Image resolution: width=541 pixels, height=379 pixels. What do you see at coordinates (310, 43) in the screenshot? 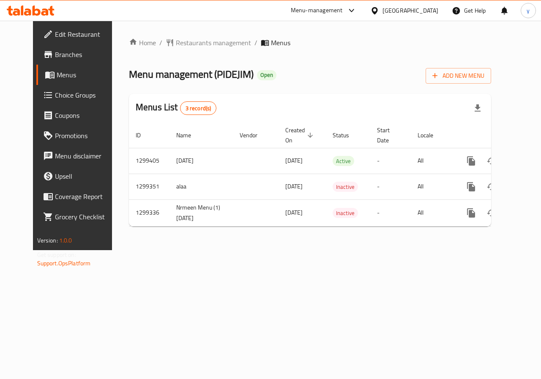
I see `nav: breadcrumb` at bounding box center [310, 43].